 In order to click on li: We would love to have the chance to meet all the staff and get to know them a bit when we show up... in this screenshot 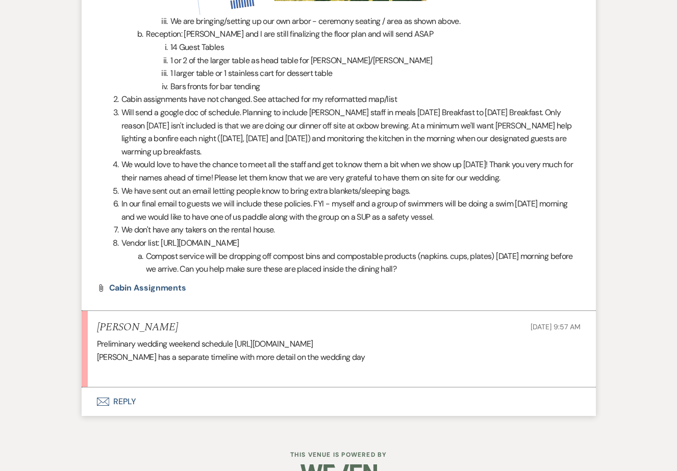, I will do `click(345, 171)`.